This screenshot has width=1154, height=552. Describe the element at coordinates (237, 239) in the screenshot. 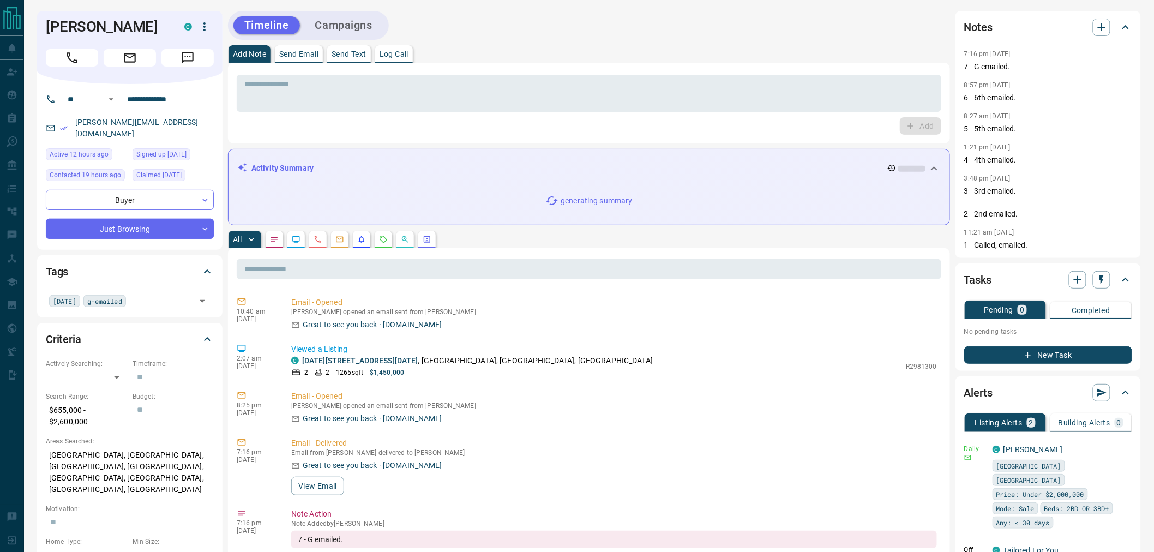

I see `p: All` at that location.